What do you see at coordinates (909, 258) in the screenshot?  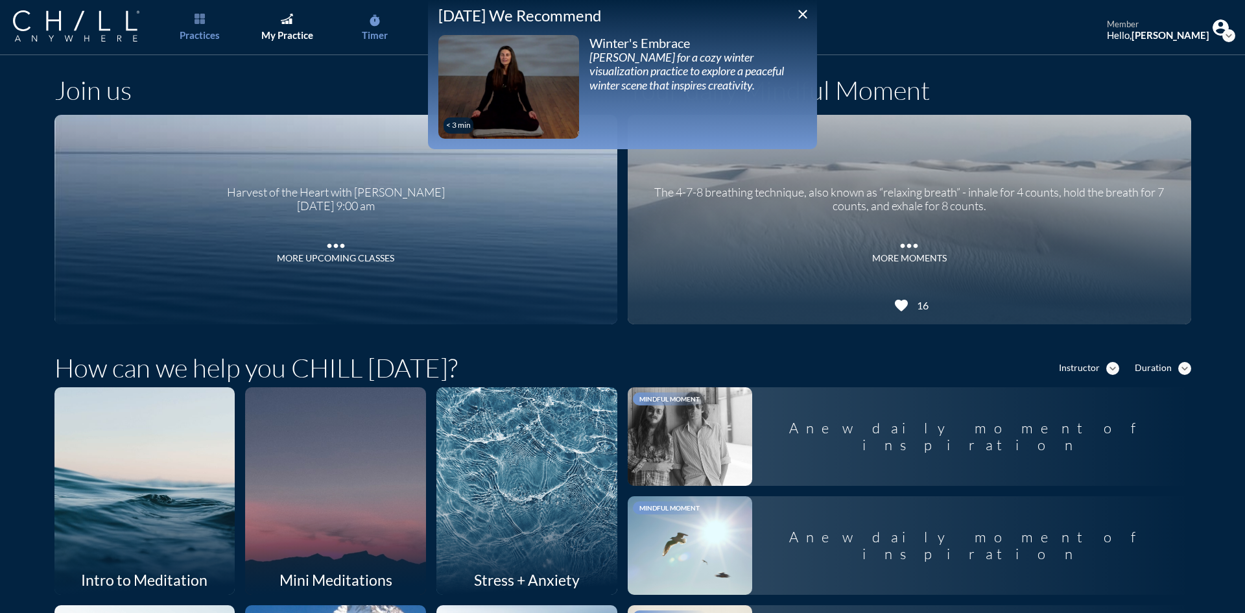 I see `div: MORE MOMENTS` at bounding box center [909, 258].